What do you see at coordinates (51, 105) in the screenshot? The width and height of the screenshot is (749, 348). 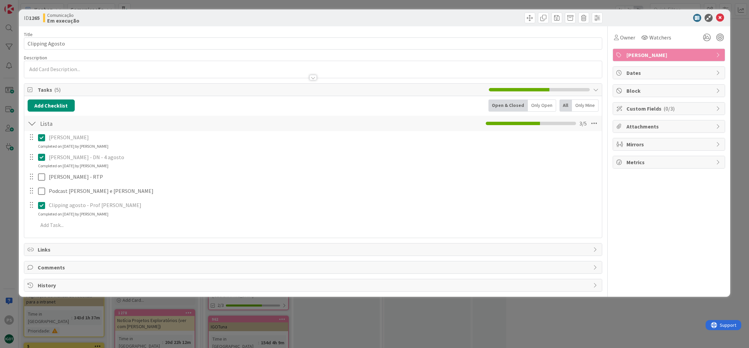 I see `button: Add Checklist` at bounding box center [51, 105].